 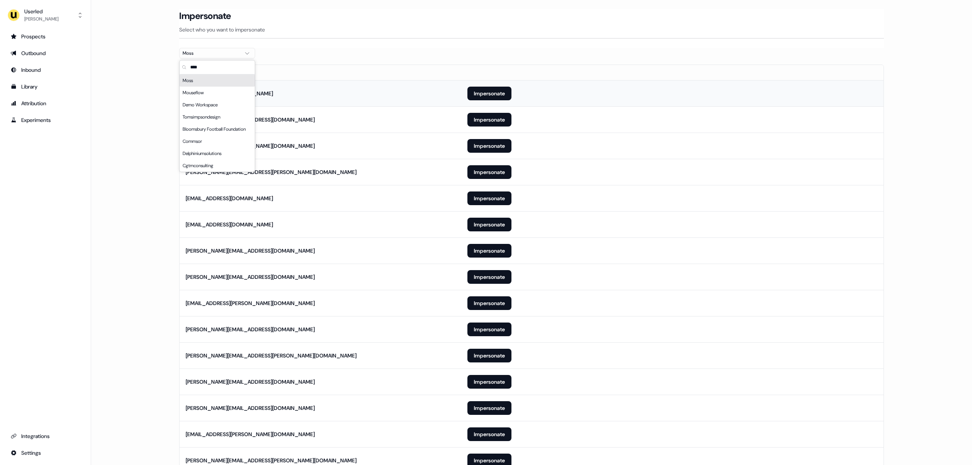 I want to click on button: Moss, so click(x=217, y=53).